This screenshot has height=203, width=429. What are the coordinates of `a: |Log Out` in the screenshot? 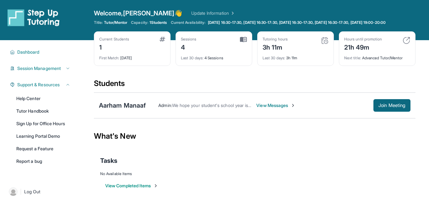 It's located at (40, 192).